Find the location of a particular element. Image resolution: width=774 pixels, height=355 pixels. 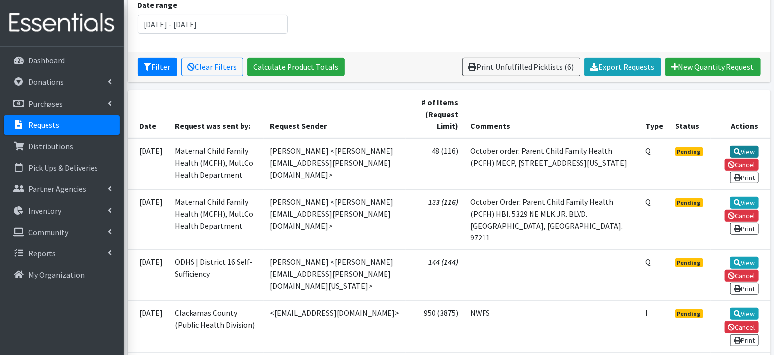

a: Export Requests is located at coordinates (623, 67).